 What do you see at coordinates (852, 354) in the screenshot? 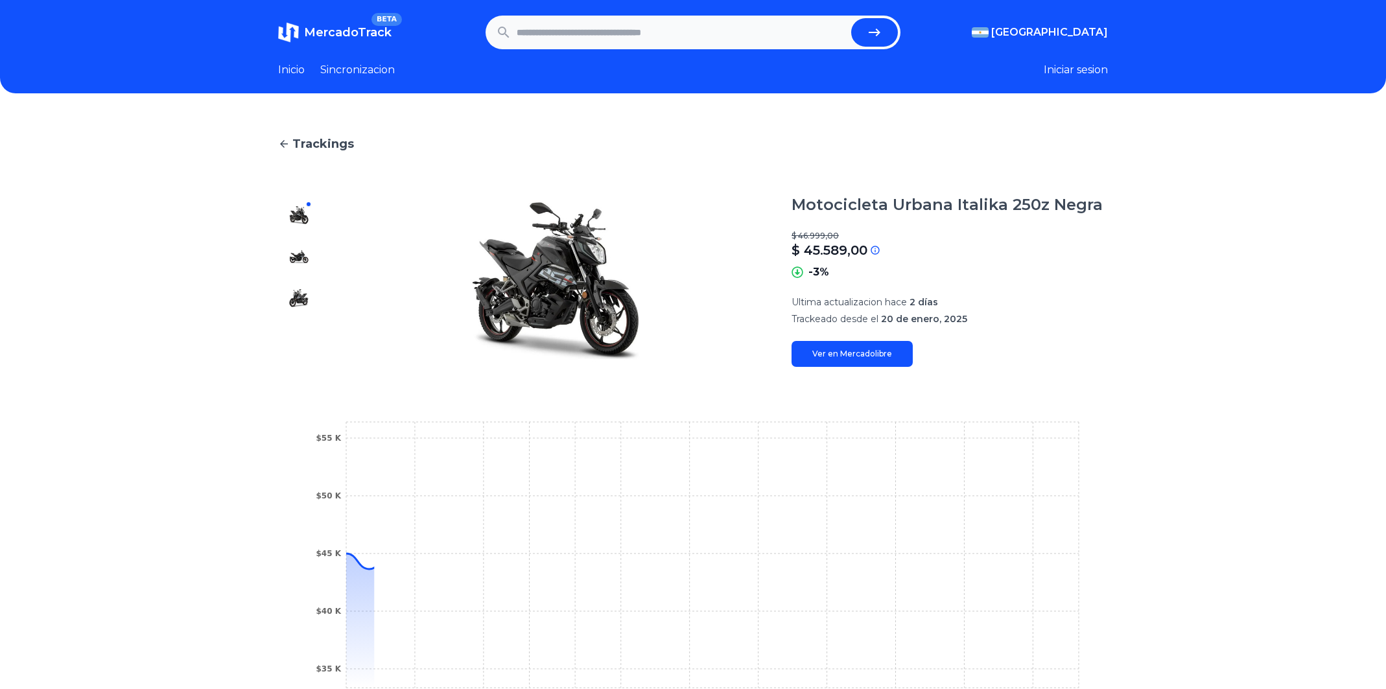
I see `a: Ver en Mercadolibre` at bounding box center [852, 354].